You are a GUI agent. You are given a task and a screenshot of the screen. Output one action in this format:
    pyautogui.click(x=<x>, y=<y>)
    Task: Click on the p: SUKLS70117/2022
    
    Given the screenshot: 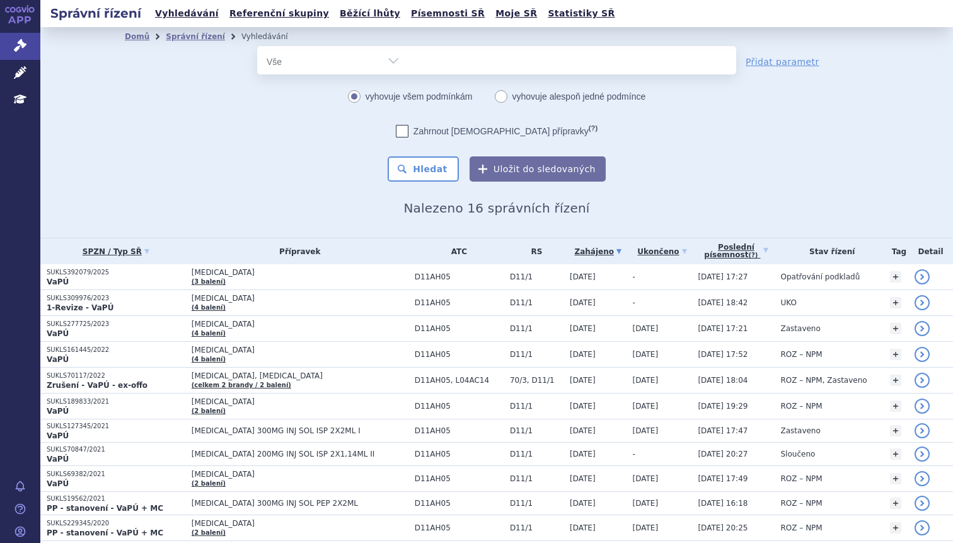 What is the action you would take?
    pyautogui.click(x=116, y=376)
    